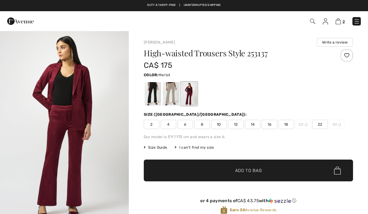 Image resolution: width=368 pixels, height=214 pixels. Describe the element at coordinates (338, 21) in the screenshot. I see `img: Shopping Bag` at that location.